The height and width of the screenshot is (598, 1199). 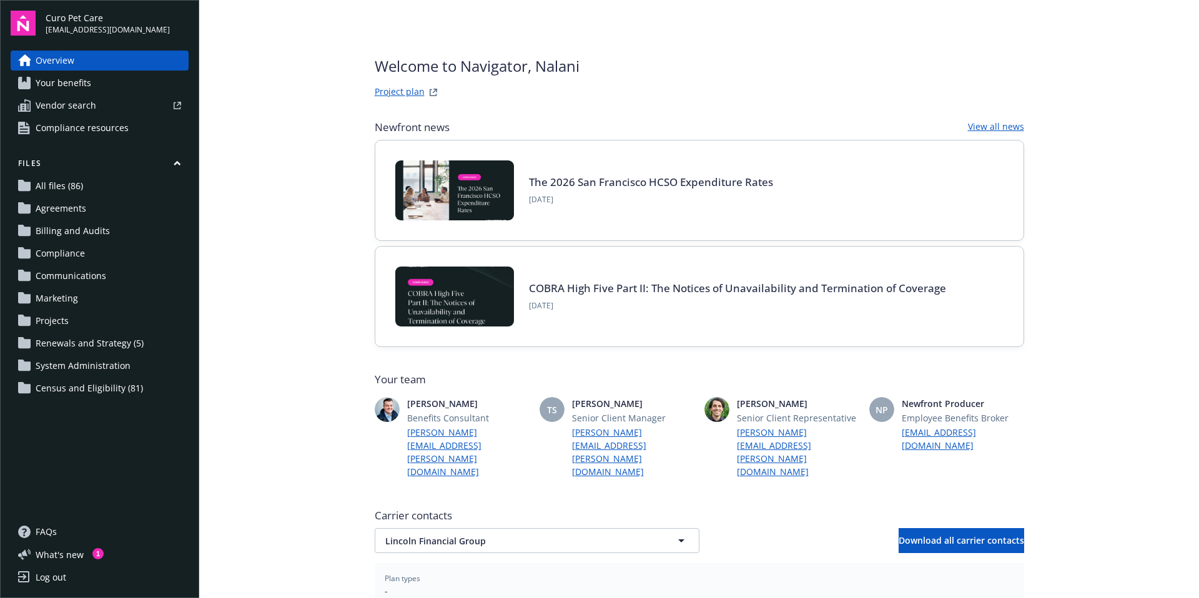 I want to click on a: Overview, so click(x=99, y=61).